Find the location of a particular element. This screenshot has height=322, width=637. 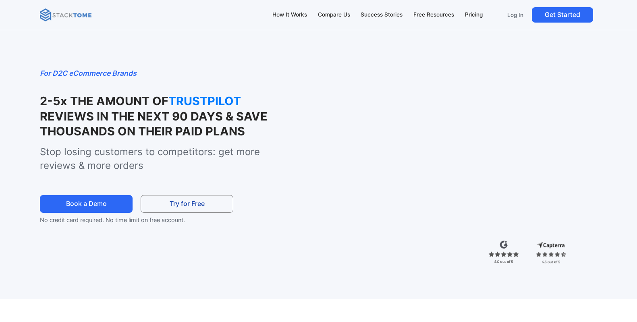

p: No credit card required. No time limit on free account. is located at coordinates (143, 220).